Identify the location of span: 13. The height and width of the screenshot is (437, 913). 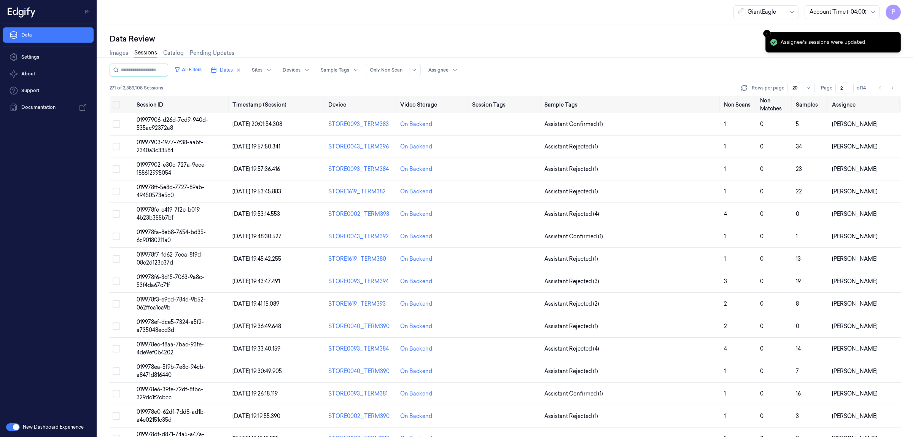
(798, 259).